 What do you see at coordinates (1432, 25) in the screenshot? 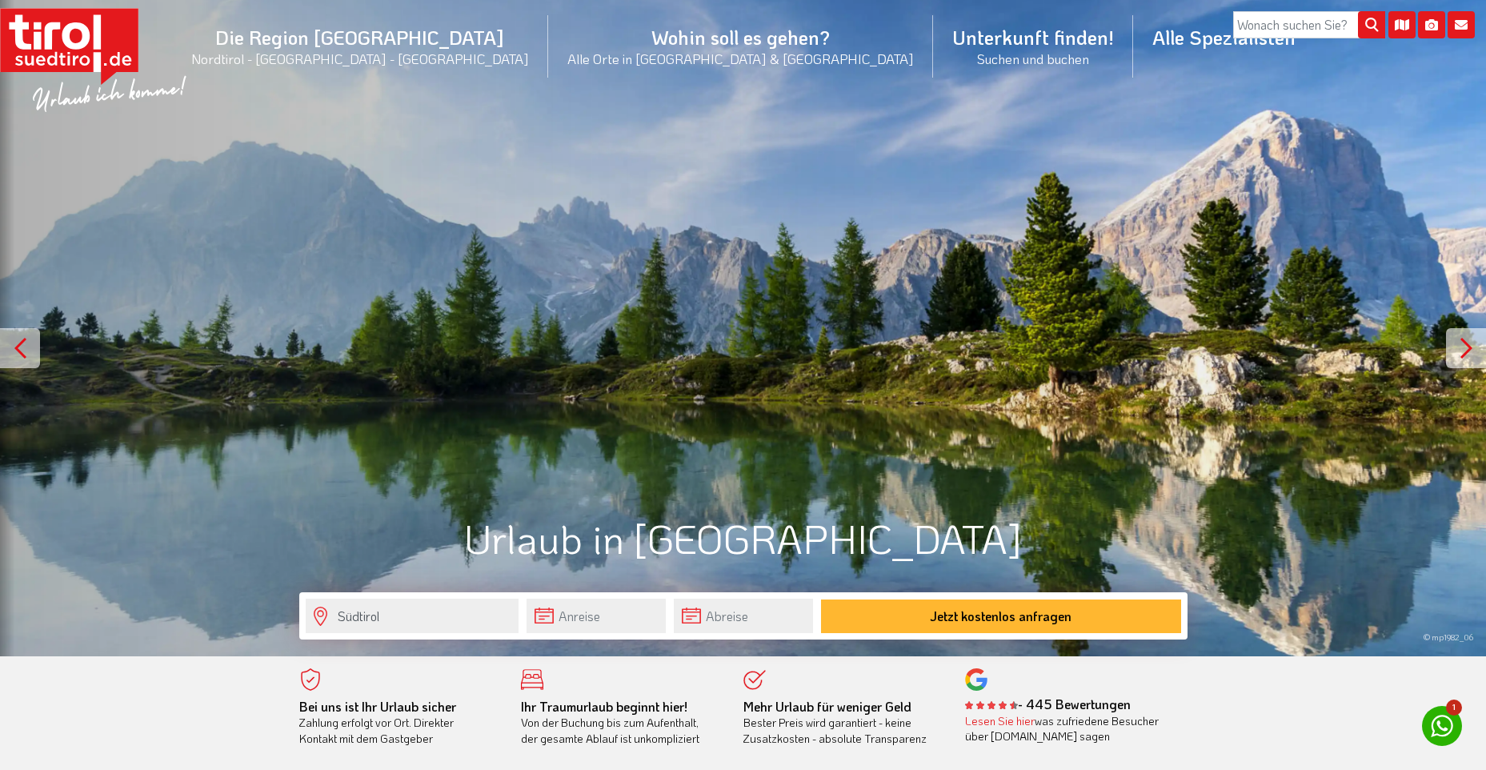
I see `i: Fotogalerie` at bounding box center [1432, 25].